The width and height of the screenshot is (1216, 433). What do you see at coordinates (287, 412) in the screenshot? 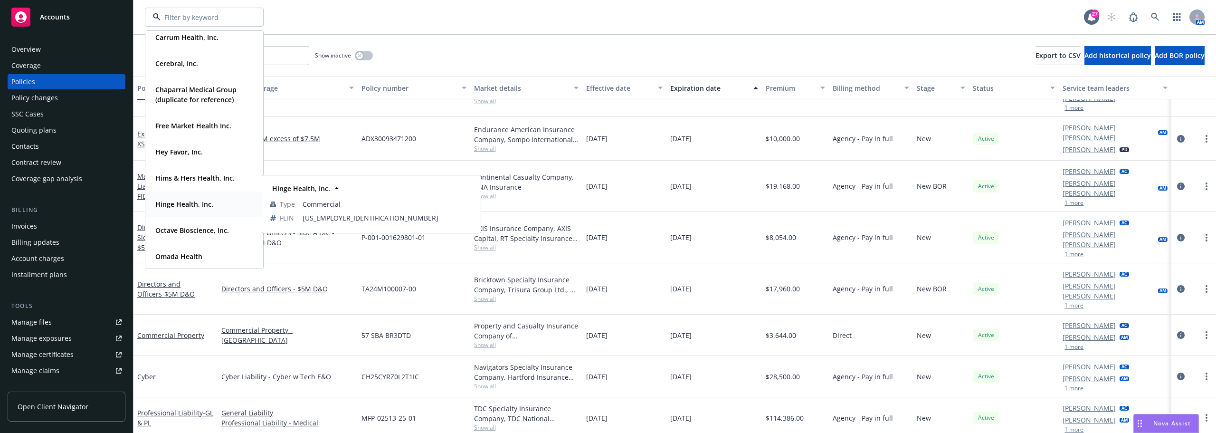
I see `a: General Liability` at bounding box center [287, 412].